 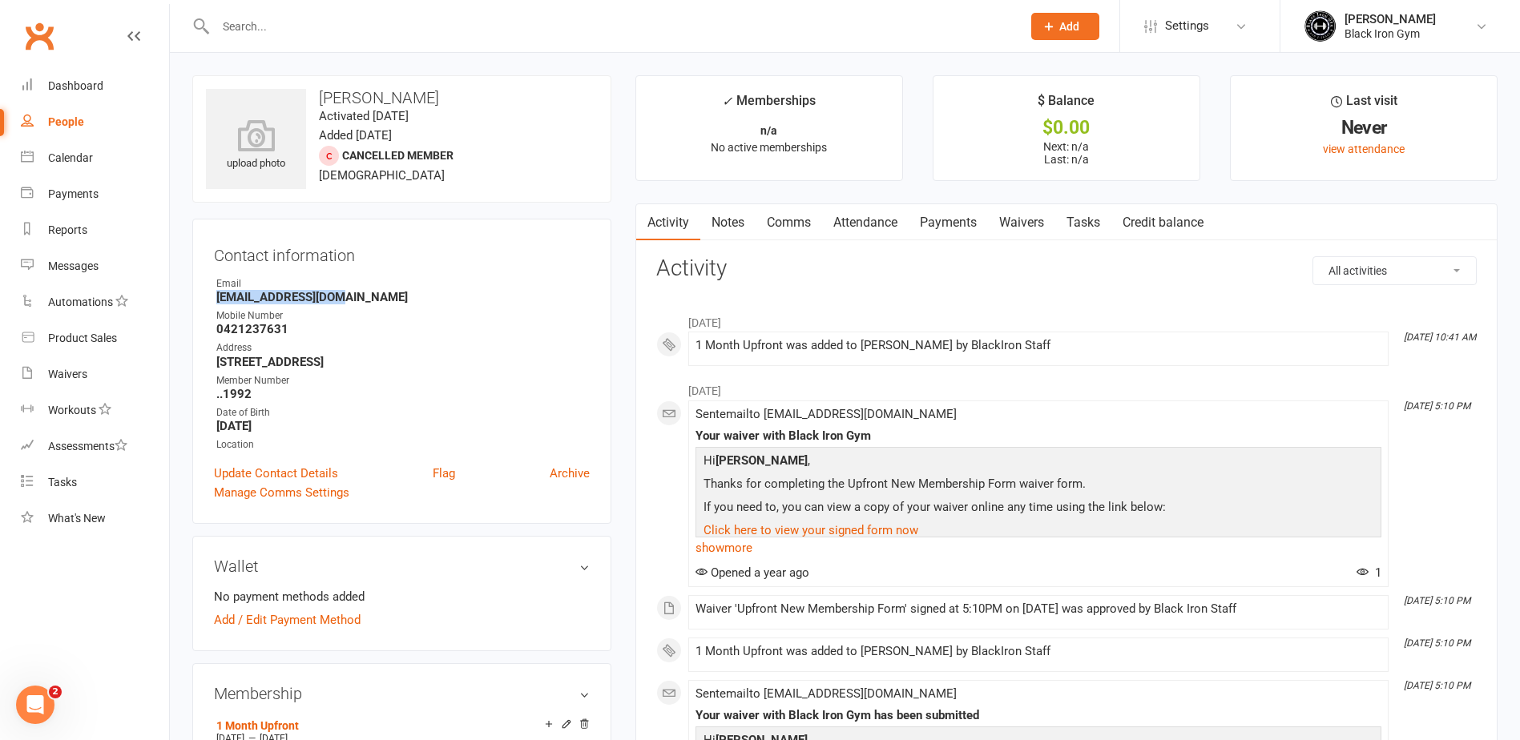 What do you see at coordinates (1038, 485) in the screenshot?
I see `p: Thanks for completing the Upfront New Membership Form waiver form.` at bounding box center [1038, 485].